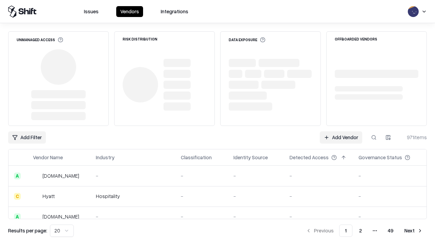 This screenshot has width=435, height=245. Describe the element at coordinates (36, 176) in the screenshot. I see `img: intrado.com` at that location.